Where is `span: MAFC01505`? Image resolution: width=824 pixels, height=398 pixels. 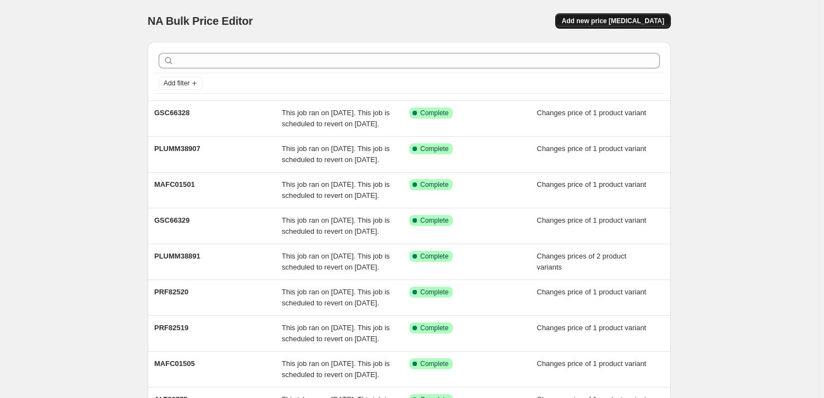 span: MAFC01505 is located at coordinates (175, 363).